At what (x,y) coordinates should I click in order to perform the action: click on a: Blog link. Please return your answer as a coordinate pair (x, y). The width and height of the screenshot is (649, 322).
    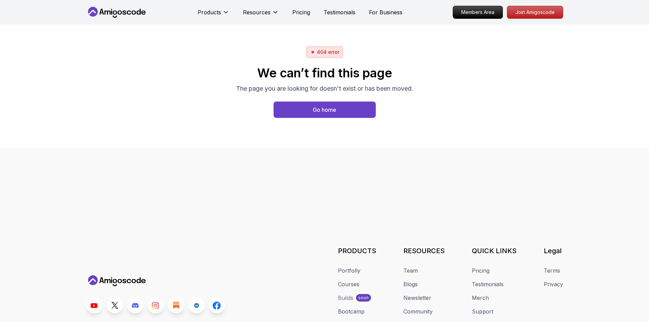
    Looking at the image, I should click on (176, 305).